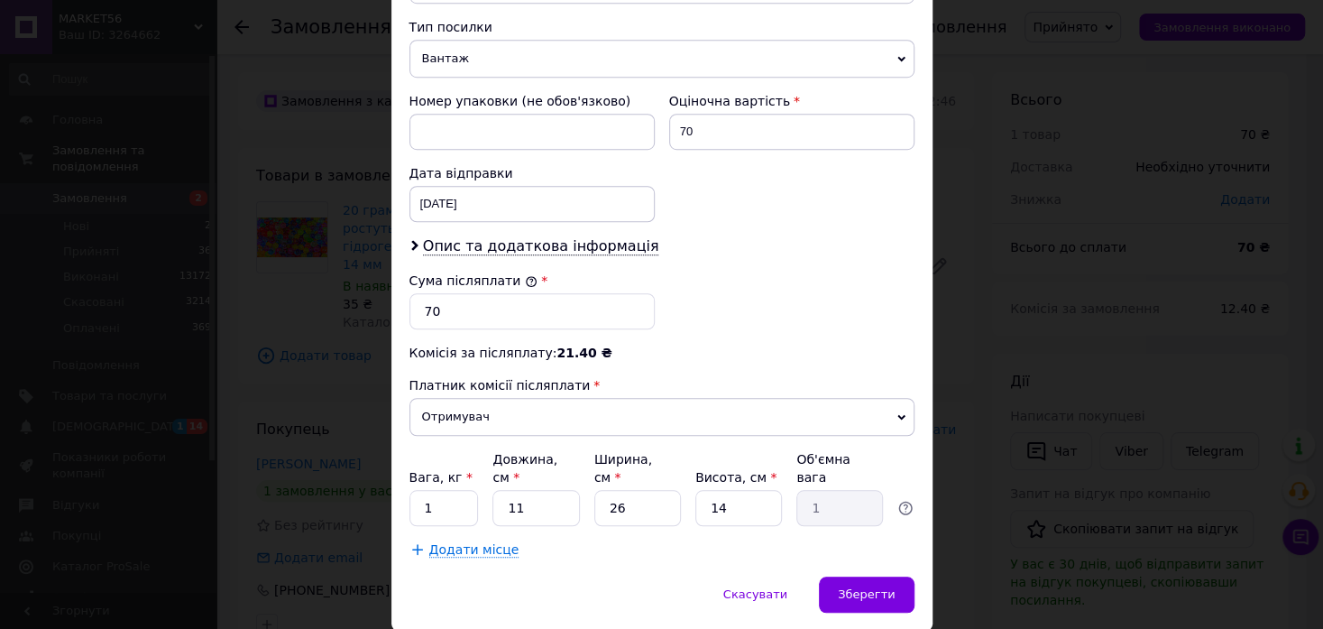 The image size is (1323, 629). Describe the element at coordinates (792, 101) in the screenshot. I see `div: Оціночна вартість` at that location.